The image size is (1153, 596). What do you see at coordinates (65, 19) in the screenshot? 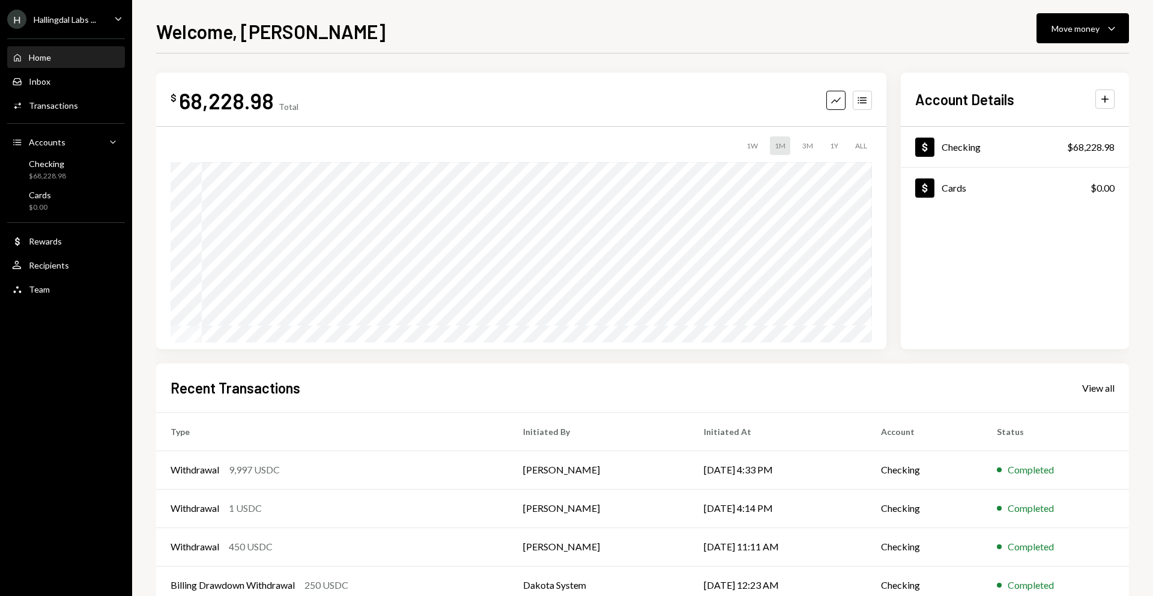
I see `div: Hallingdal Labs ...` at bounding box center [65, 19].